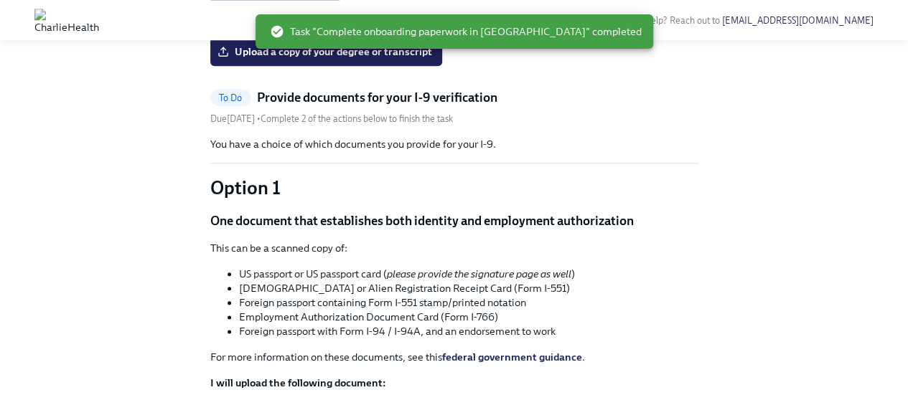 The image size is (908, 395). Describe the element at coordinates (512, 357) in the screenshot. I see `strong: federal government guidance` at that location.